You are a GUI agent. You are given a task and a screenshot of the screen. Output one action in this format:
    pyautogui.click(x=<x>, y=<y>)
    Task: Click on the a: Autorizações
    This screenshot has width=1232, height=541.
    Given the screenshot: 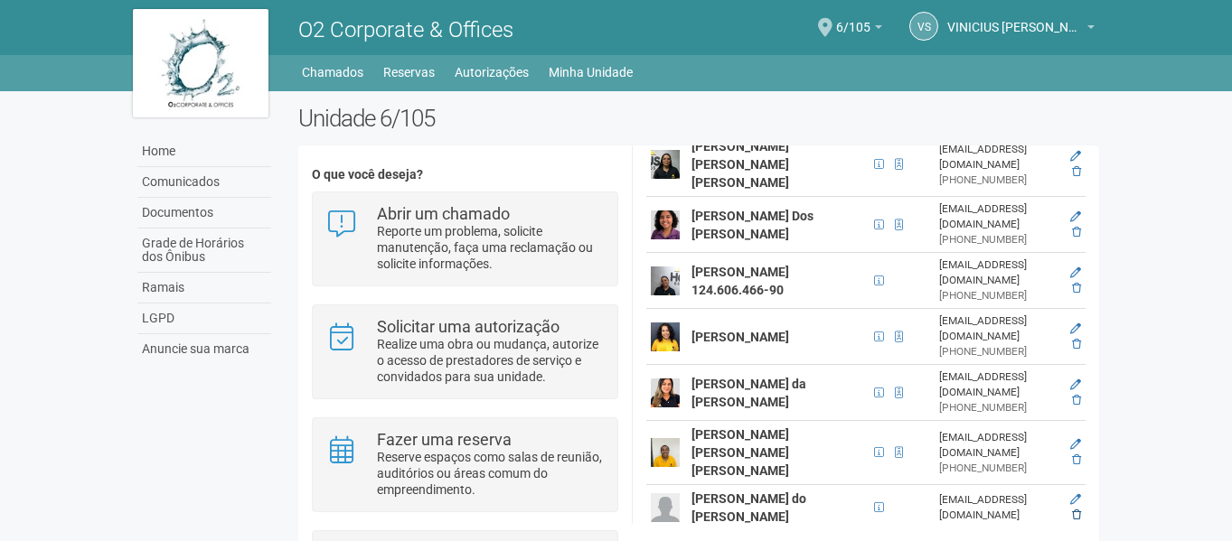 What is the action you would take?
    pyautogui.click(x=492, y=72)
    